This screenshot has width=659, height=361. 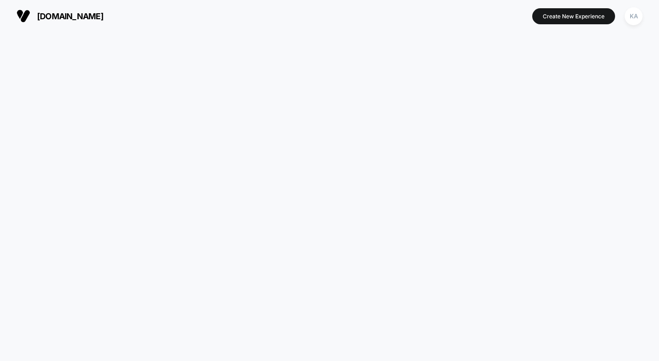 I want to click on div: KA, so click(x=634, y=16).